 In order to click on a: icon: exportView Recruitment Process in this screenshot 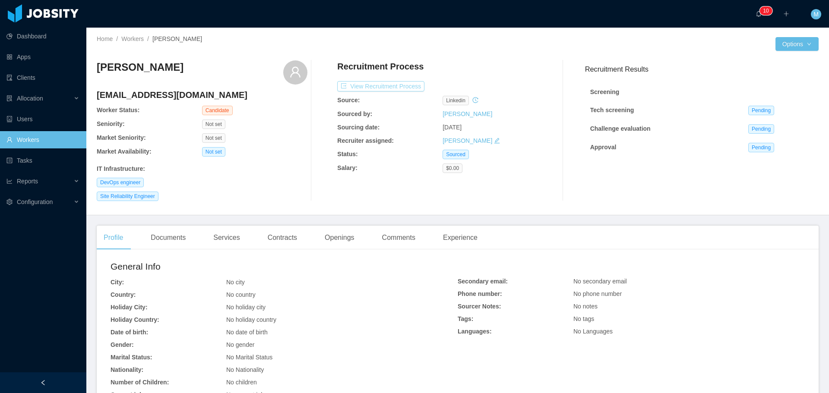, I will do `click(381, 86)`.